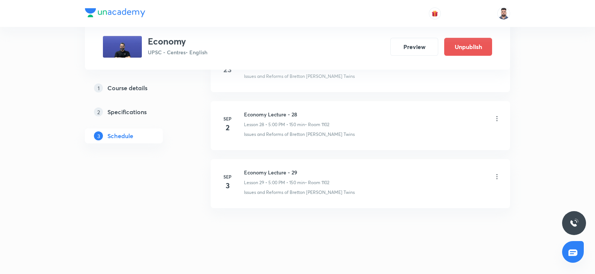 This screenshot has height=274, width=595. What do you see at coordinates (98, 88) in the screenshot?
I see `p: 1` at bounding box center [98, 88].